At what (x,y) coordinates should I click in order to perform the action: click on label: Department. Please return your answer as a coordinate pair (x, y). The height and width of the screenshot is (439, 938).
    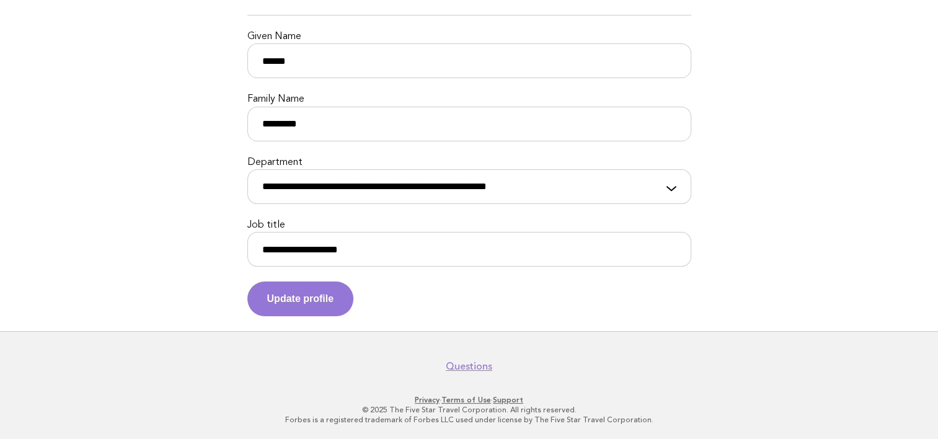
    Looking at the image, I should click on (469, 162).